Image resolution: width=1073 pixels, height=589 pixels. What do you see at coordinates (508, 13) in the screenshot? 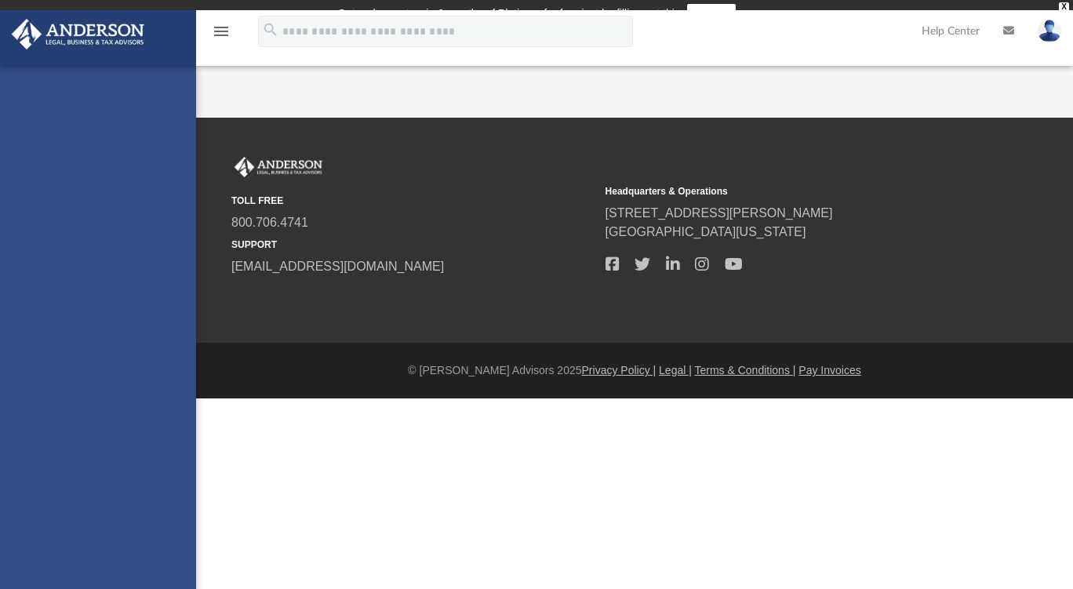
I see `div: Get a chance to win 6 months of Platinum for free just by filling out this` at bounding box center [508, 13].